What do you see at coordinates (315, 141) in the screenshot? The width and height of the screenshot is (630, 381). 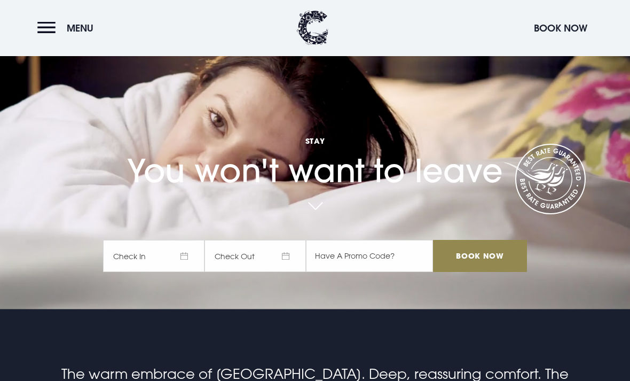 I see `span: Stay` at bounding box center [315, 141].